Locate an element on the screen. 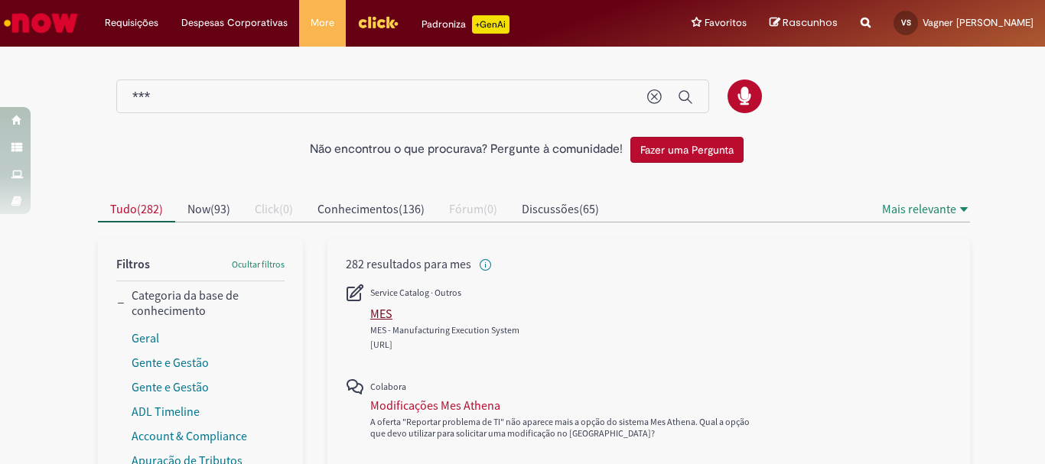  button: Fazer uma Pergunta is located at coordinates (687, 150).